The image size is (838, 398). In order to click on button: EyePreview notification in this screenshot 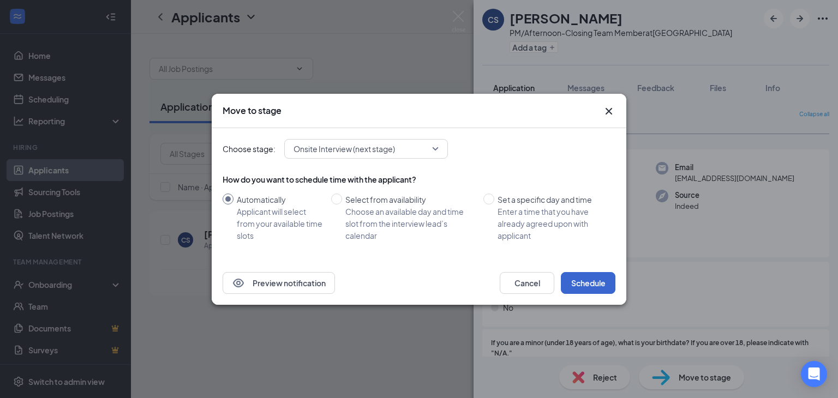, I will do `click(279, 283)`.